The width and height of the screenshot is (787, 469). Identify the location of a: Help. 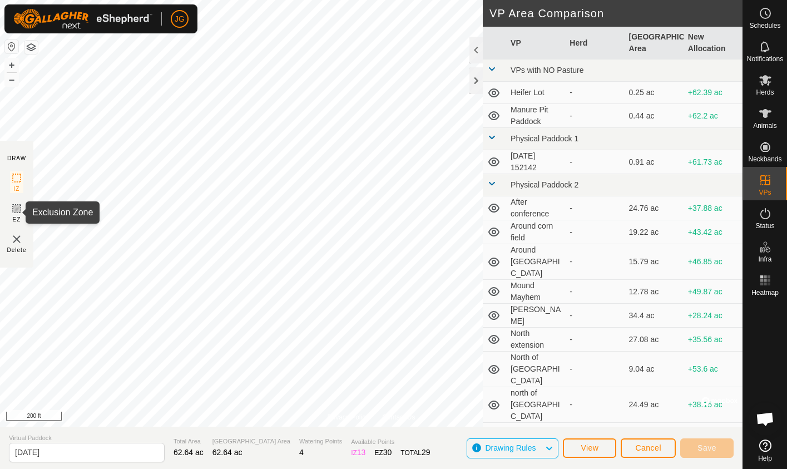
(765, 451).